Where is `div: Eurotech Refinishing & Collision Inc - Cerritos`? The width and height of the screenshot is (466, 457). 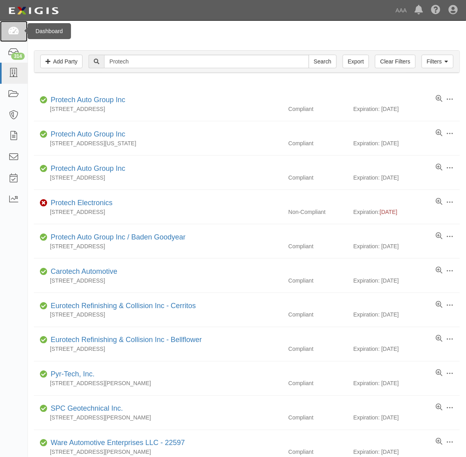 div: Eurotech Refinishing & Collision Inc - Cerritos is located at coordinates (122, 306).